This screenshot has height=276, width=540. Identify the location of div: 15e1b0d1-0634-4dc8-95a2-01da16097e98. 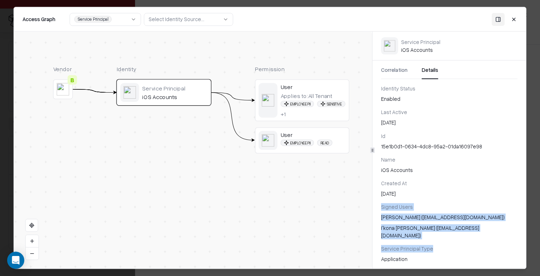
(449, 146).